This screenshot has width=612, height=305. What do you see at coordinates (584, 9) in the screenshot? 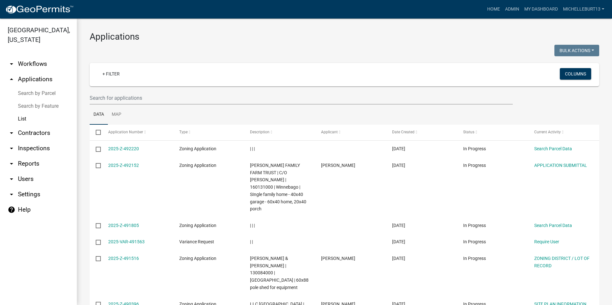
I see `a: michelleburt13` at bounding box center [584, 9].